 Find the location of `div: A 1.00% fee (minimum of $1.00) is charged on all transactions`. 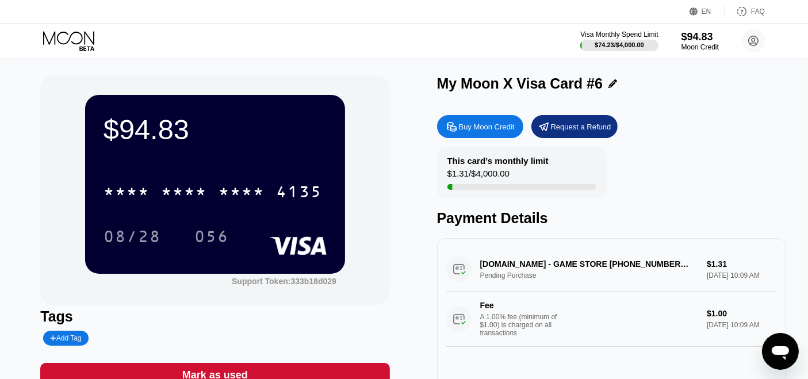

div: A 1.00% fee (minimum of $1.00) is charged on all transactions is located at coordinates (523, 325).